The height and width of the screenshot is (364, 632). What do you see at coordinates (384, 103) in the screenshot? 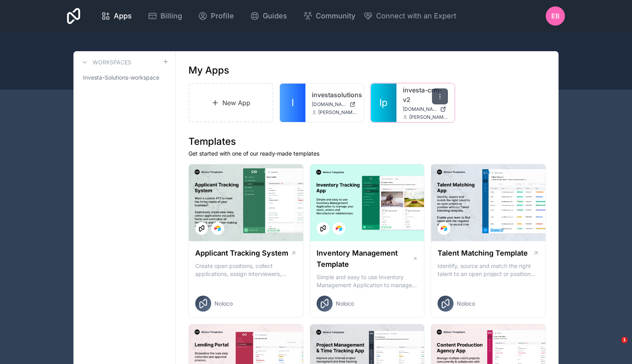
I see `a: Ip` at bounding box center [384, 103].